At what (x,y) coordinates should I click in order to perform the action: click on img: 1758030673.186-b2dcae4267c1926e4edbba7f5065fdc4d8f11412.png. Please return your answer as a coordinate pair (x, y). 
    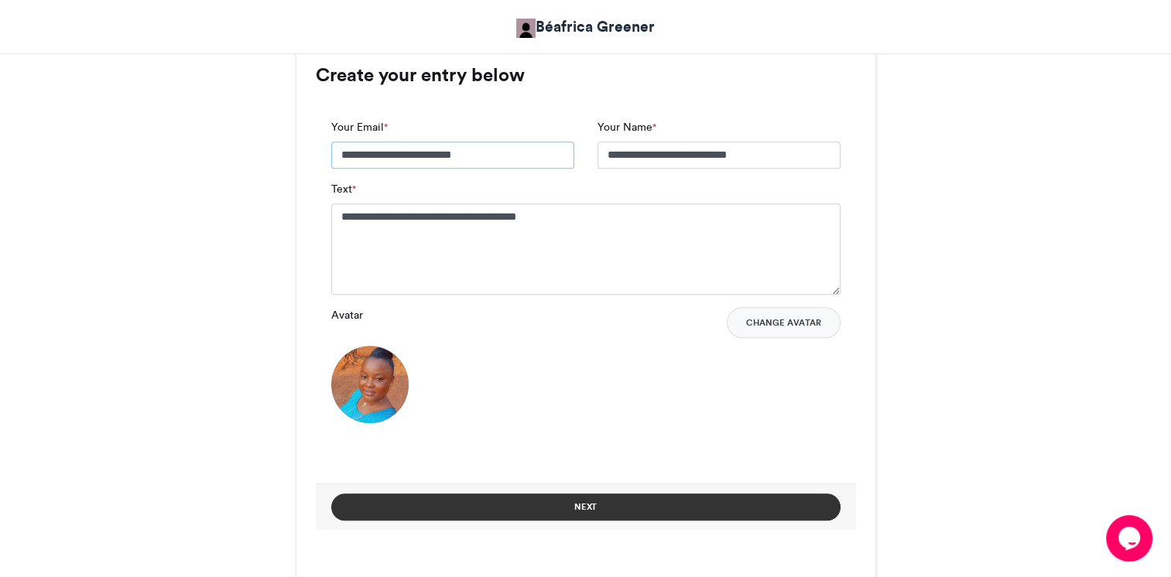
    Looking at the image, I should click on (370, 385).